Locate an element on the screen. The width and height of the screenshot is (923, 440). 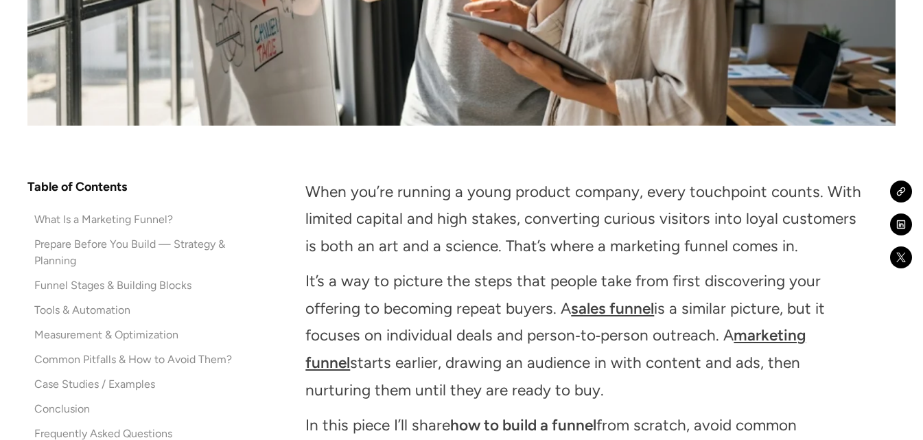
a: Funnel Stages & Building Blocks is located at coordinates (136, 285).